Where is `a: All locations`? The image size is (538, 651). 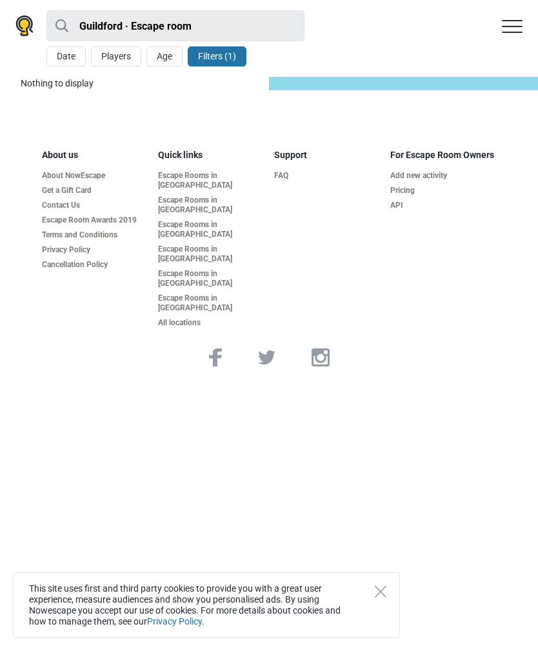
a: All locations is located at coordinates (211, 323).